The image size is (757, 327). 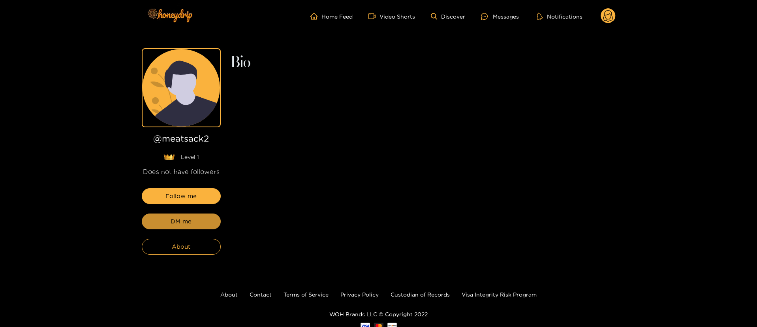 What do you see at coordinates (181, 246) in the screenshot?
I see `span: About` at bounding box center [181, 246].